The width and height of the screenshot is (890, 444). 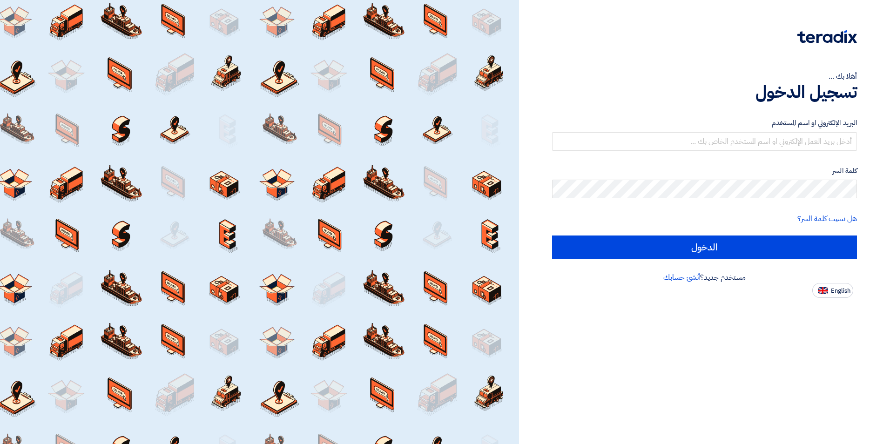 What do you see at coordinates (704, 76) in the screenshot?
I see `div: أهلا بك ...` at bounding box center [704, 76].